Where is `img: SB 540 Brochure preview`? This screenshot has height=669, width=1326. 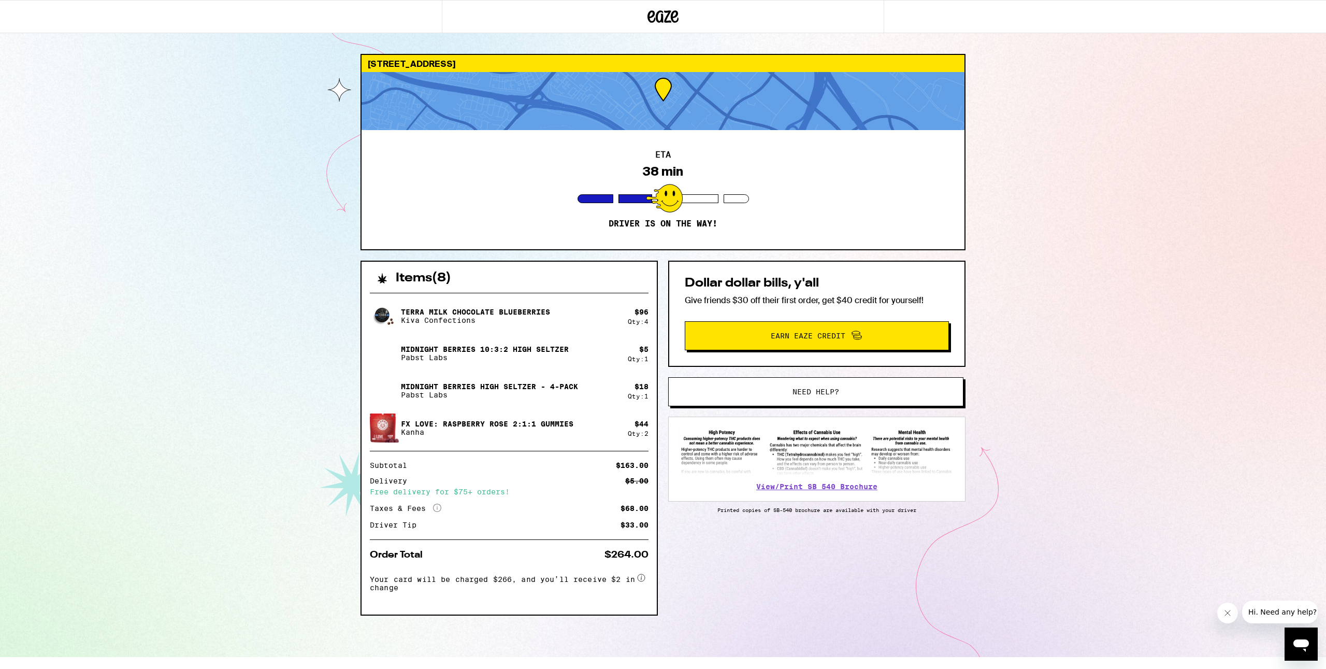
img: SB 540 Brochure preview is located at coordinates (817, 451).